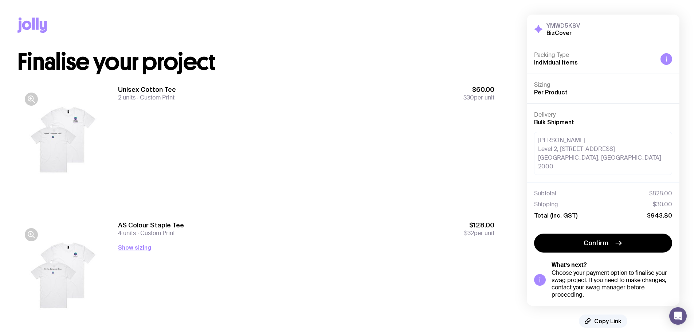 This screenshot has width=694, height=332. What do you see at coordinates (603, 85) in the screenshot?
I see `h4: Sizing` at bounding box center [603, 85].